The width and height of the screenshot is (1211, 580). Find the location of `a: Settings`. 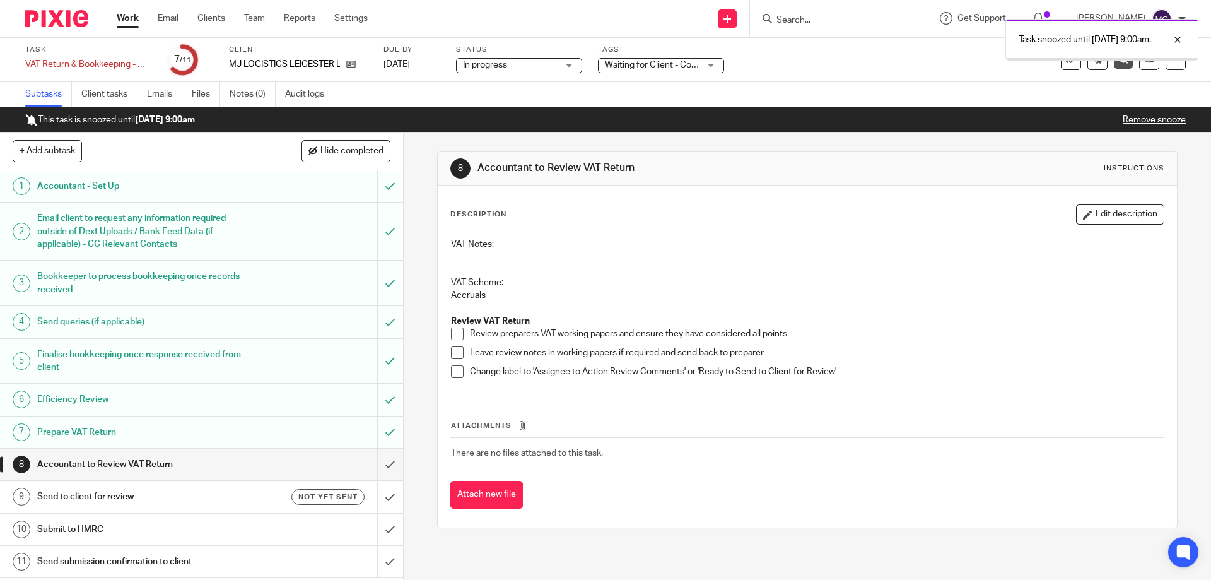

a: Settings is located at coordinates (351, 18).